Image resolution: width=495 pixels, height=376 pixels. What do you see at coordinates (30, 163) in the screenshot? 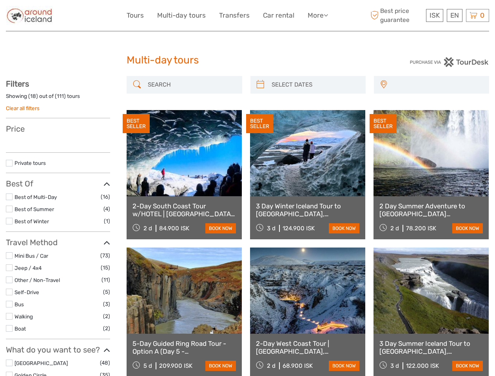
I see `a: Private tours` at bounding box center [30, 163].